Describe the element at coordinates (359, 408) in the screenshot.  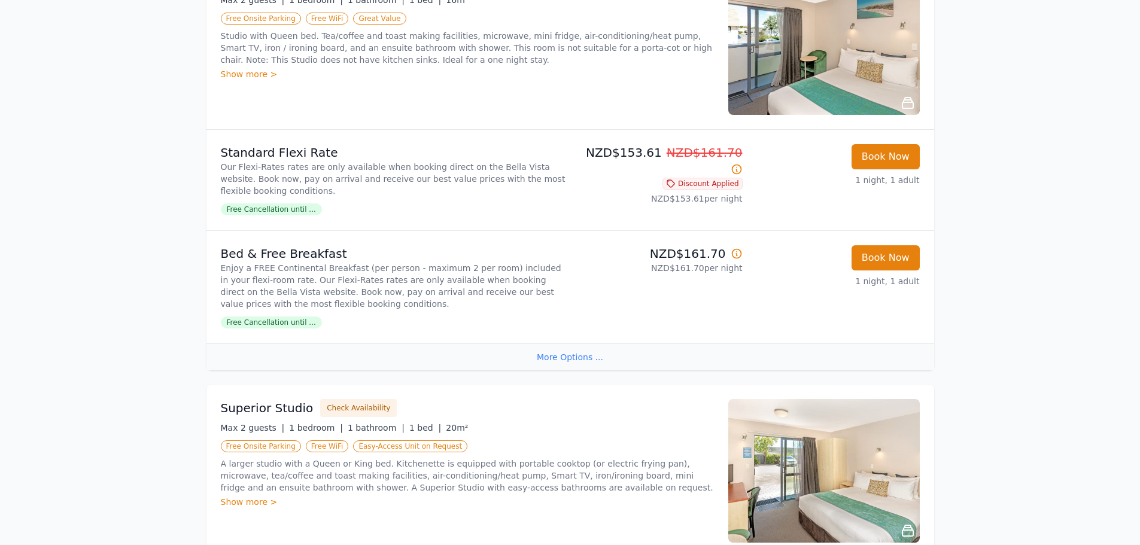
I see `button: Check Availability` at that location.